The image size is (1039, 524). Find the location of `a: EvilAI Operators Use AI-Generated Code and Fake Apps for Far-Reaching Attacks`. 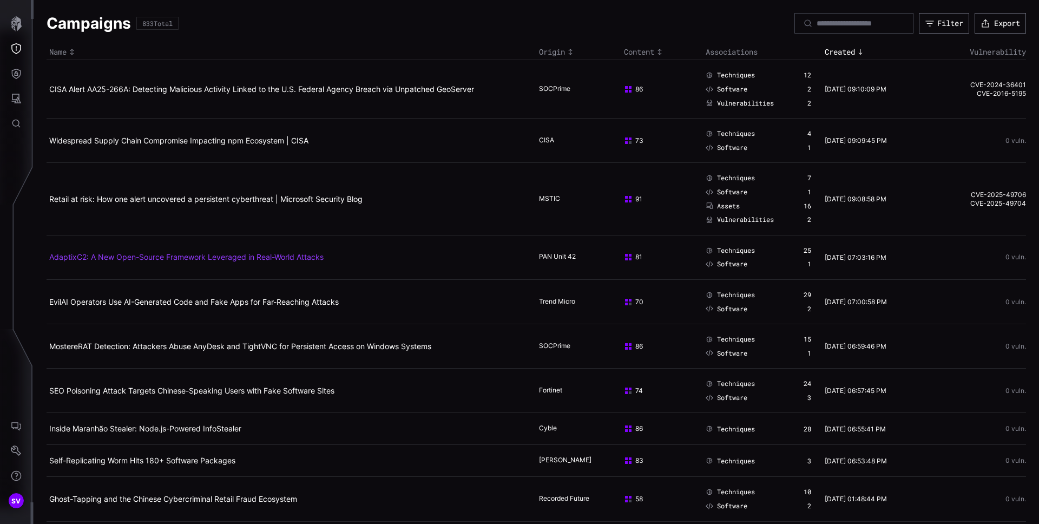

a: EvilAI Operators Use AI-Generated Code and Fake Apps for Far-Reaching Attacks is located at coordinates (194, 301).